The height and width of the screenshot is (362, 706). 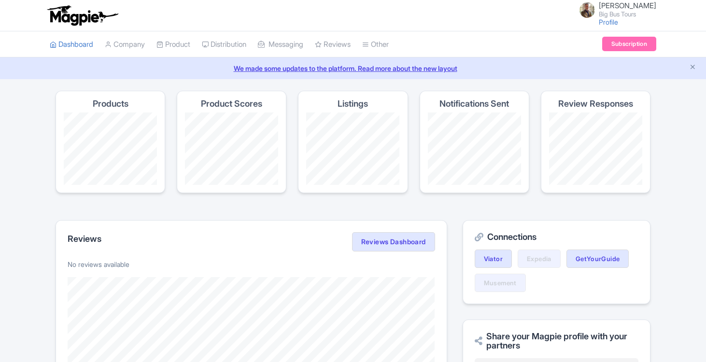 What do you see at coordinates (353, 104) in the screenshot?
I see `h4: Listings` at bounding box center [353, 104].